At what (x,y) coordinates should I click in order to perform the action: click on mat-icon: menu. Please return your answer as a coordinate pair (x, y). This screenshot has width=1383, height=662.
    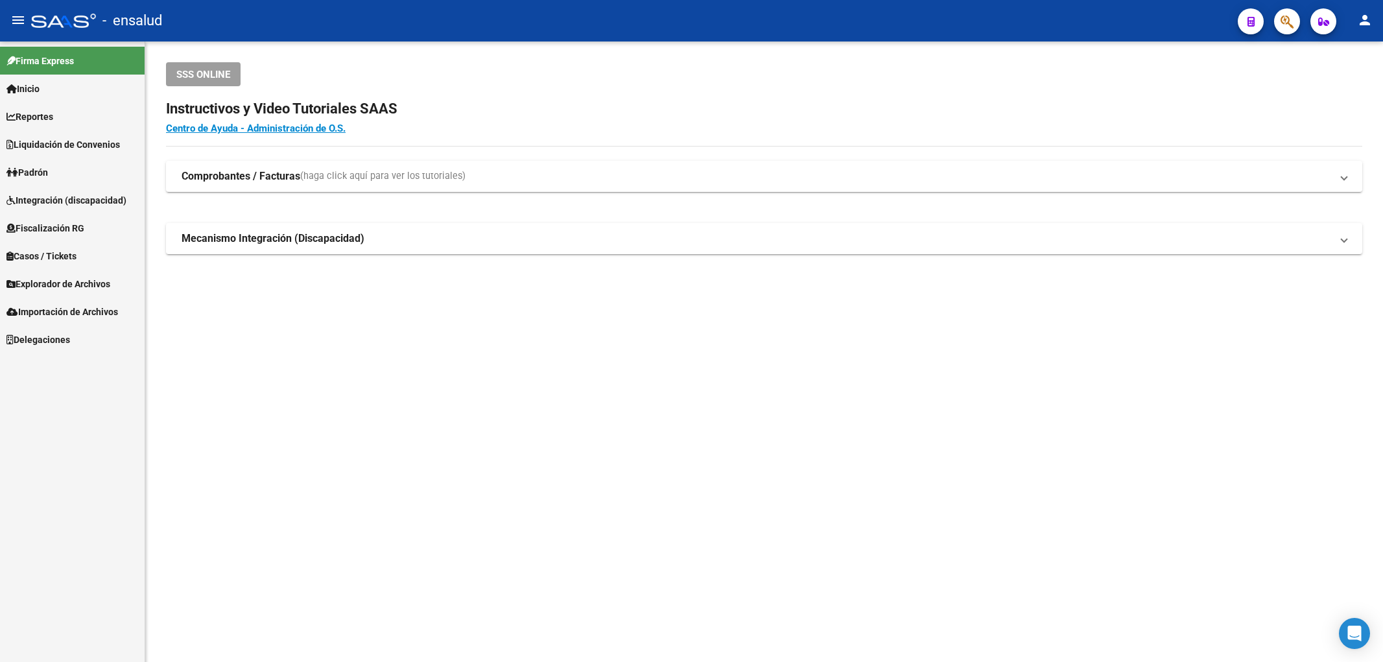
    Looking at the image, I should click on (18, 20).